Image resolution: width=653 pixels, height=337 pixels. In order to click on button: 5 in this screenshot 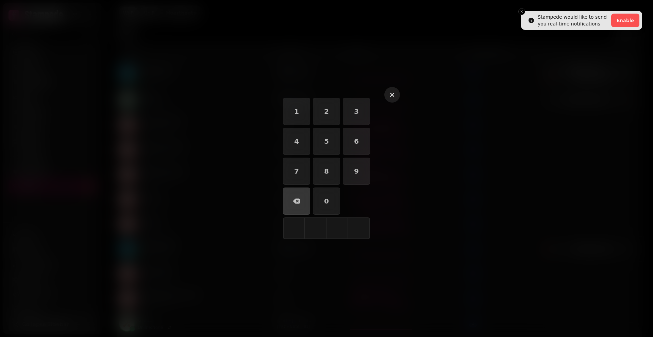, I will do `click(326, 141)`.